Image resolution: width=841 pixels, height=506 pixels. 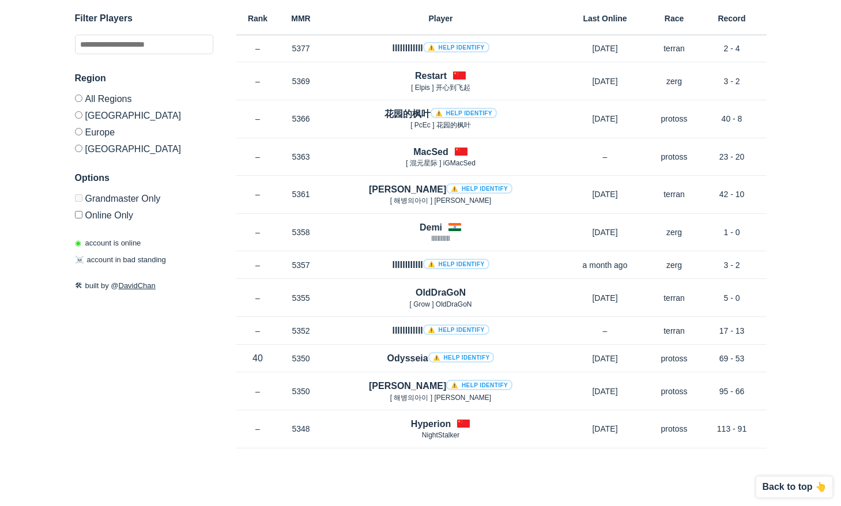 I want to click on p: 5352, so click(x=301, y=331).